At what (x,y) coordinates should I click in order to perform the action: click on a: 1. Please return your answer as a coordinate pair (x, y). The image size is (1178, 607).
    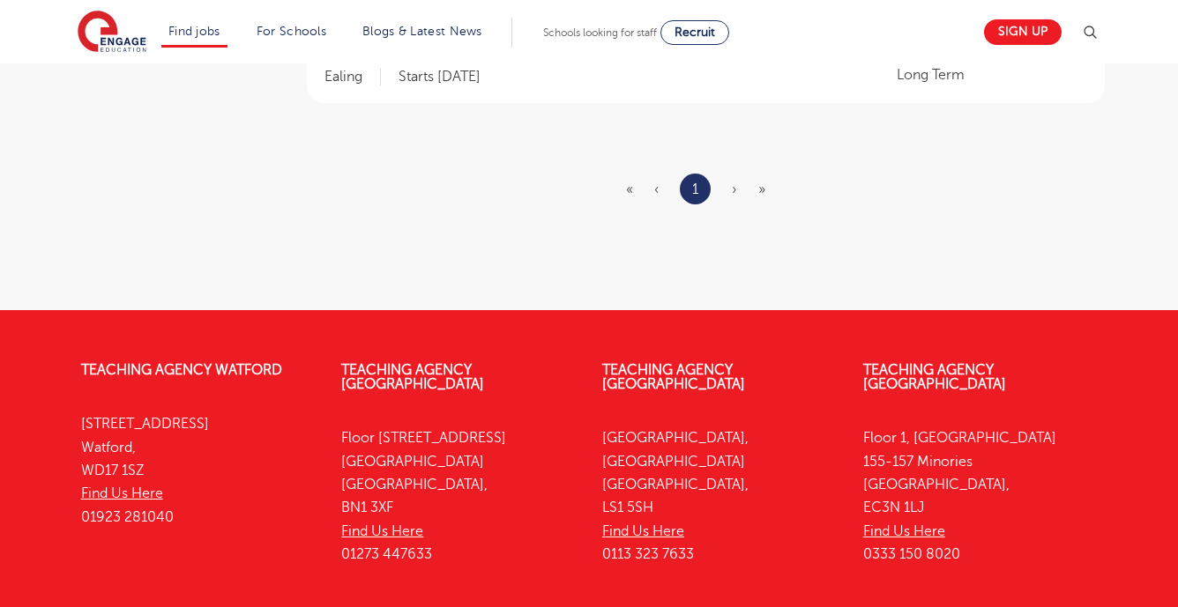
    Looking at the image, I should click on (695, 190).